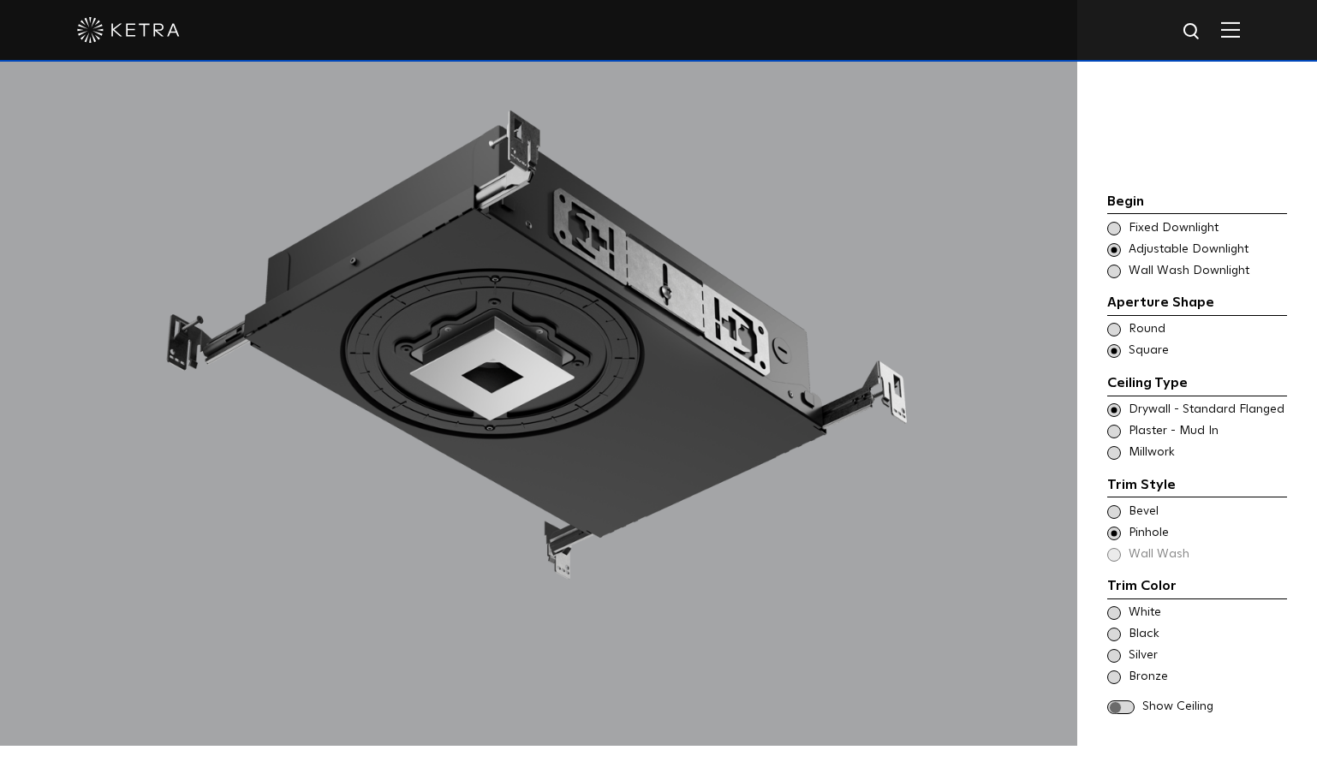 The height and width of the screenshot is (768, 1317). I want to click on span: Drywall - Standard Flanged, so click(1206, 410).